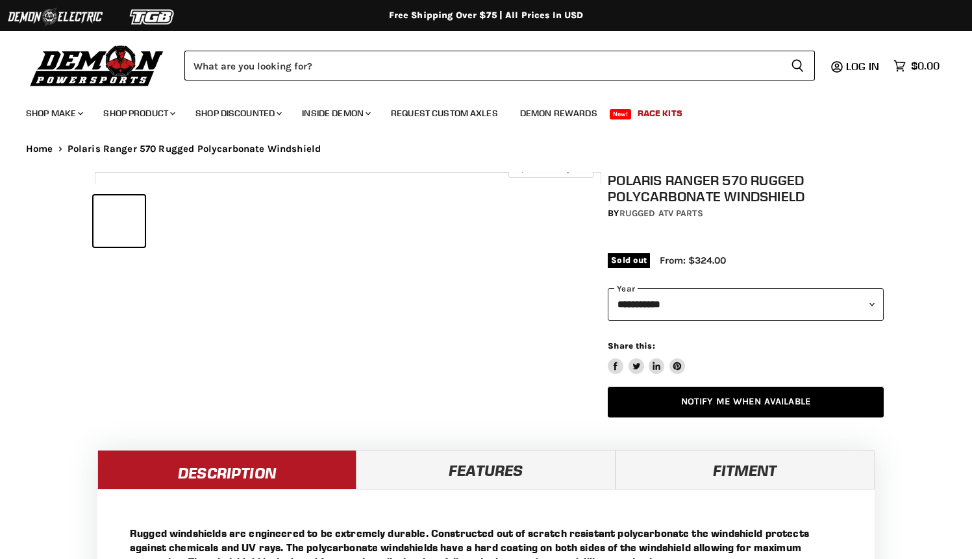 This screenshot has height=559, width=972. What do you see at coordinates (53, 113) in the screenshot?
I see `a: Shop Make` at bounding box center [53, 113].